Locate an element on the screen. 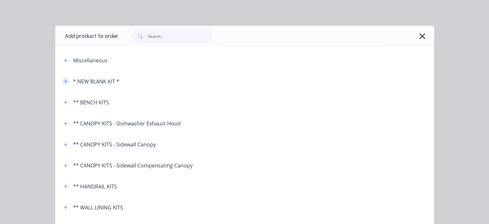  div: ** HANDRAIL KITS is located at coordinates (95, 187).